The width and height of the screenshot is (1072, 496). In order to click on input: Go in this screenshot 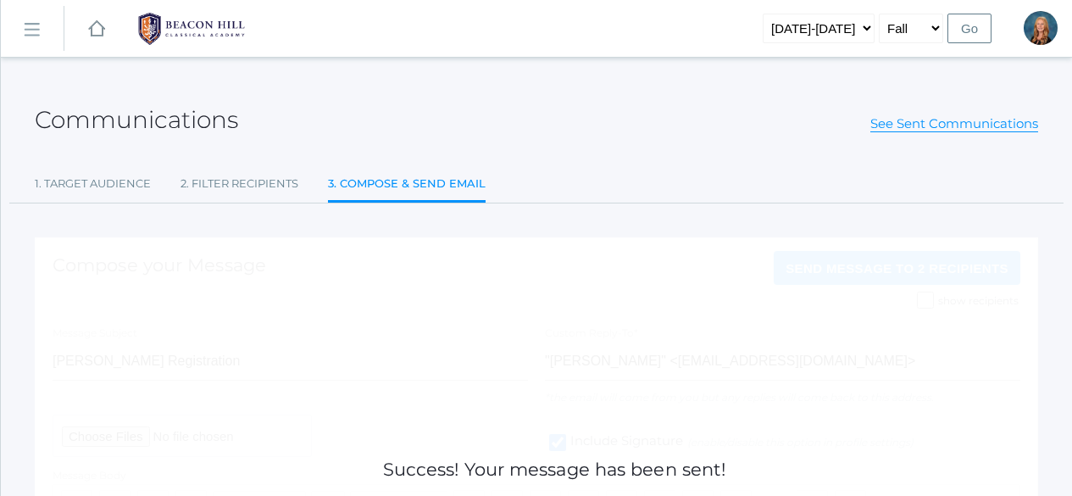, I will do `click(969, 28)`.